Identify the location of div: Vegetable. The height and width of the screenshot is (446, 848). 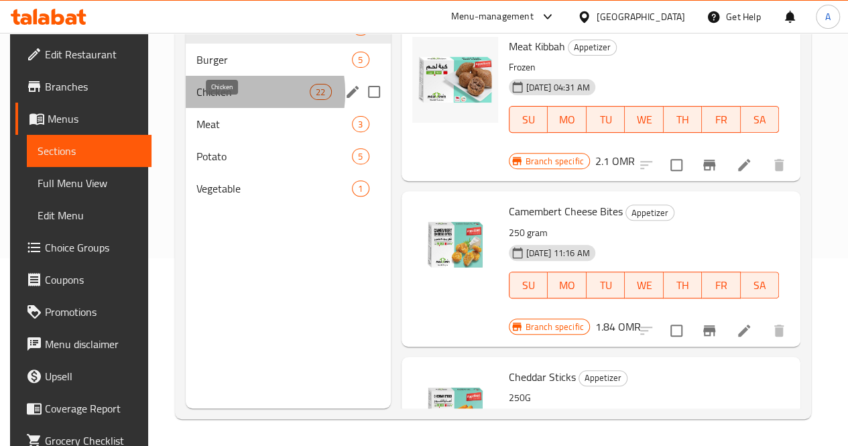
(274, 188).